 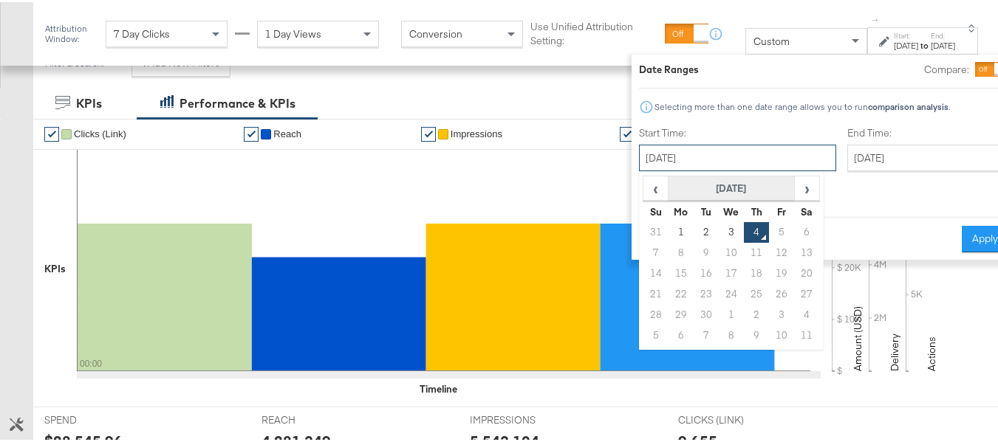 I want to click on div: Timeline, so click(x=438, y=387).